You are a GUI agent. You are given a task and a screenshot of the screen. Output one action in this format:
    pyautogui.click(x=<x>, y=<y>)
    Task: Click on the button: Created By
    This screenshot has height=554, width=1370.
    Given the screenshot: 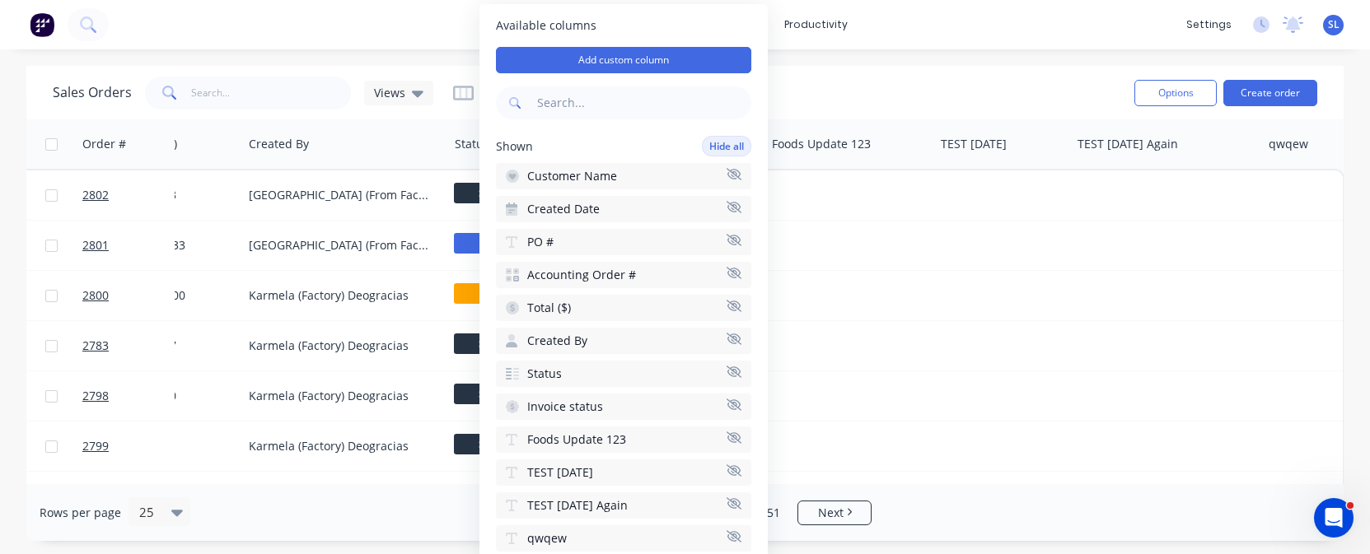 What is the action you would take?
    pyautogui.click(x=624, y=341)
    